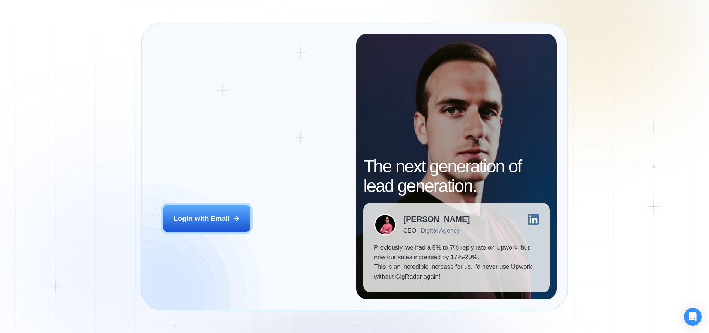  Describe the element at coordinates (693, 317) in the screenshot. I see `div: Open Intercom Messenger` at that location.